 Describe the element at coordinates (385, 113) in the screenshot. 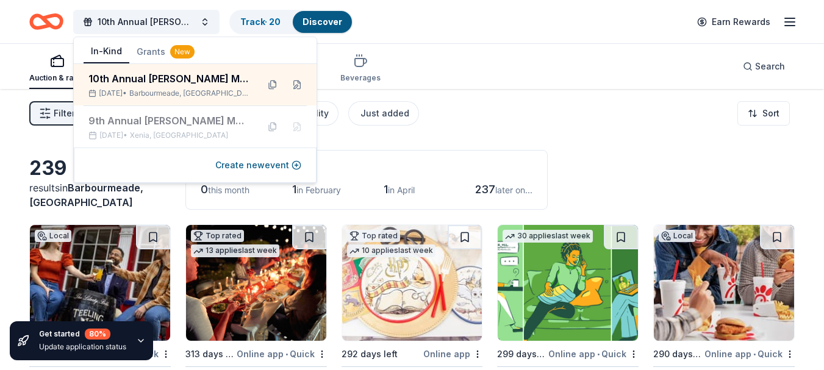

I see `div: Just added` at that location.